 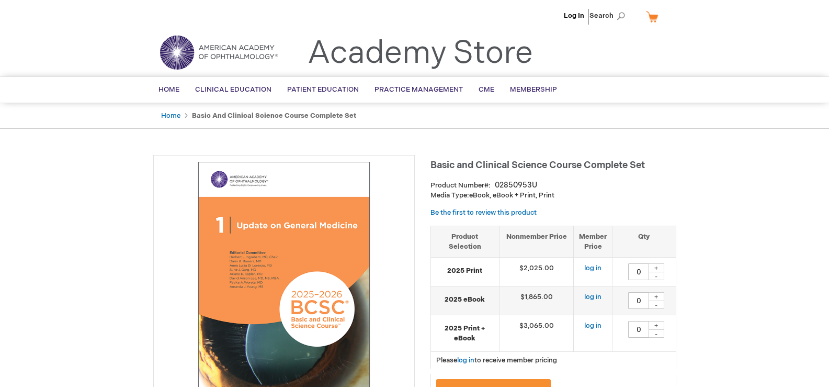 What do you see at coordinates (171, 116) in the screenshot?
I see `a: Home` at bounding box center [171, 116].